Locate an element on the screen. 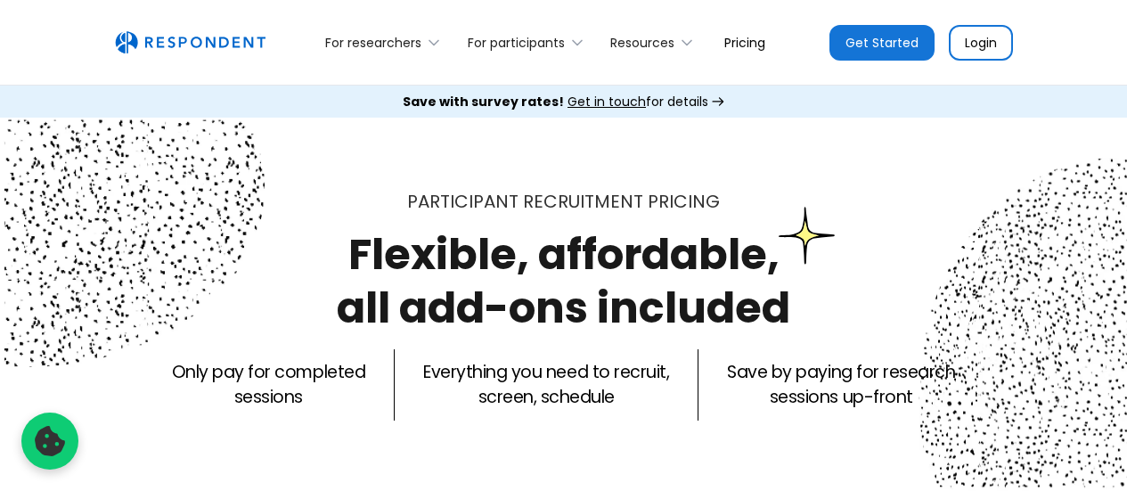 This screenshot has height=491, width=1127. img: Untitled UI logotext is located at coordinates (190, 43).